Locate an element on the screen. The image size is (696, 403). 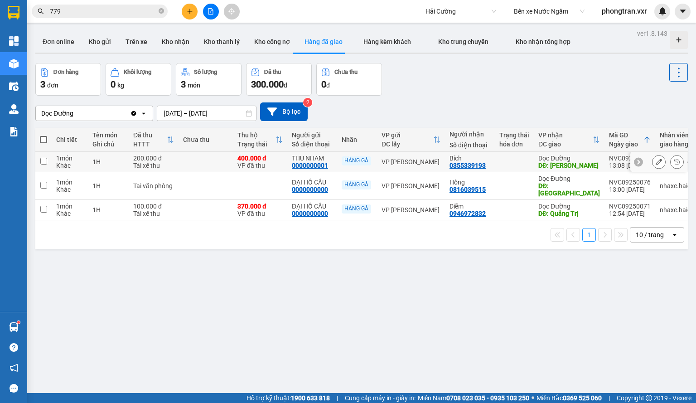
button: Khối lượng0kg is located at coordinates (138, 79).